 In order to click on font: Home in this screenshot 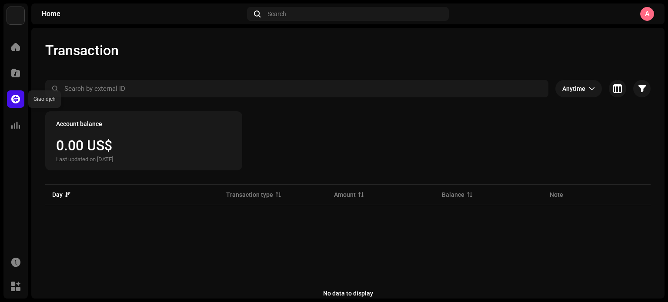, I will do `click(51, 13)`.